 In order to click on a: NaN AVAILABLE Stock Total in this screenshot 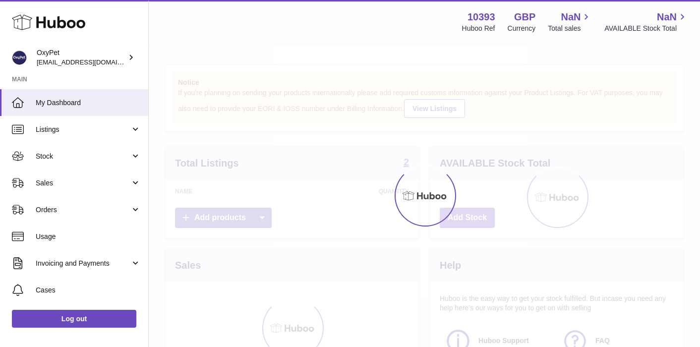, I will do `click(646, 22)`.